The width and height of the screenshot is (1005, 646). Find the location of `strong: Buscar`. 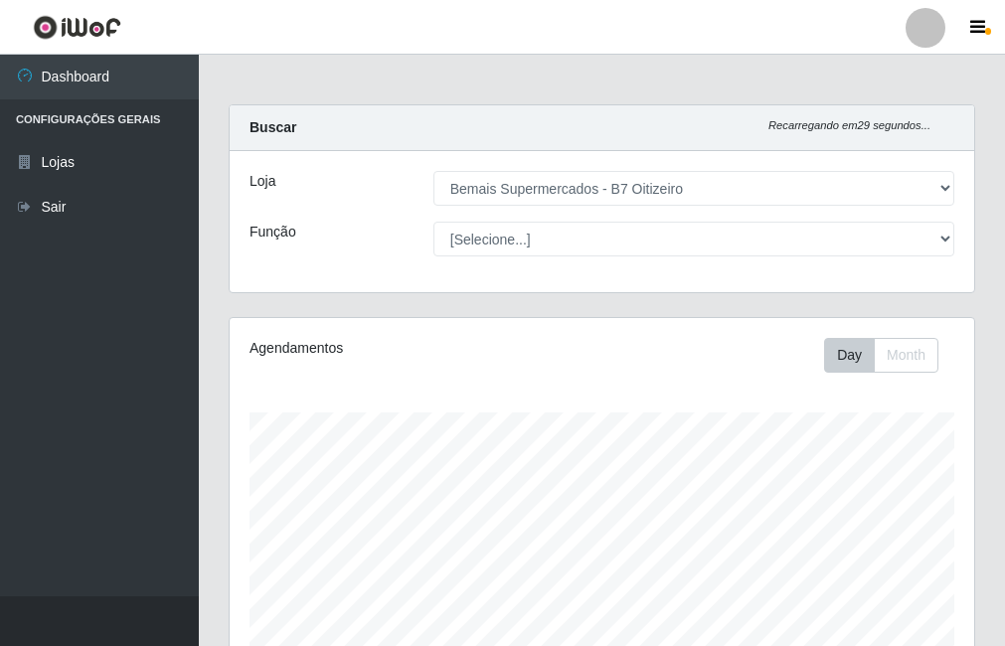

strong: Buscar is located at coordinates (272, 127).